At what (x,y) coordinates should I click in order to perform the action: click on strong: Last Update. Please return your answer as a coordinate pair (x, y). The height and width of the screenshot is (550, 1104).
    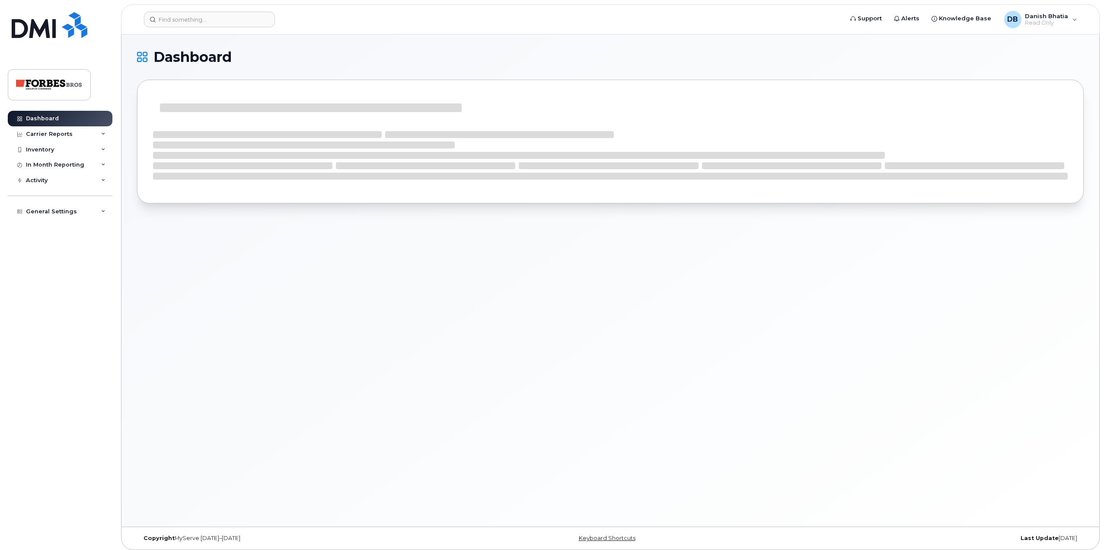
    Looking at the image, I should click on (1040, 538).